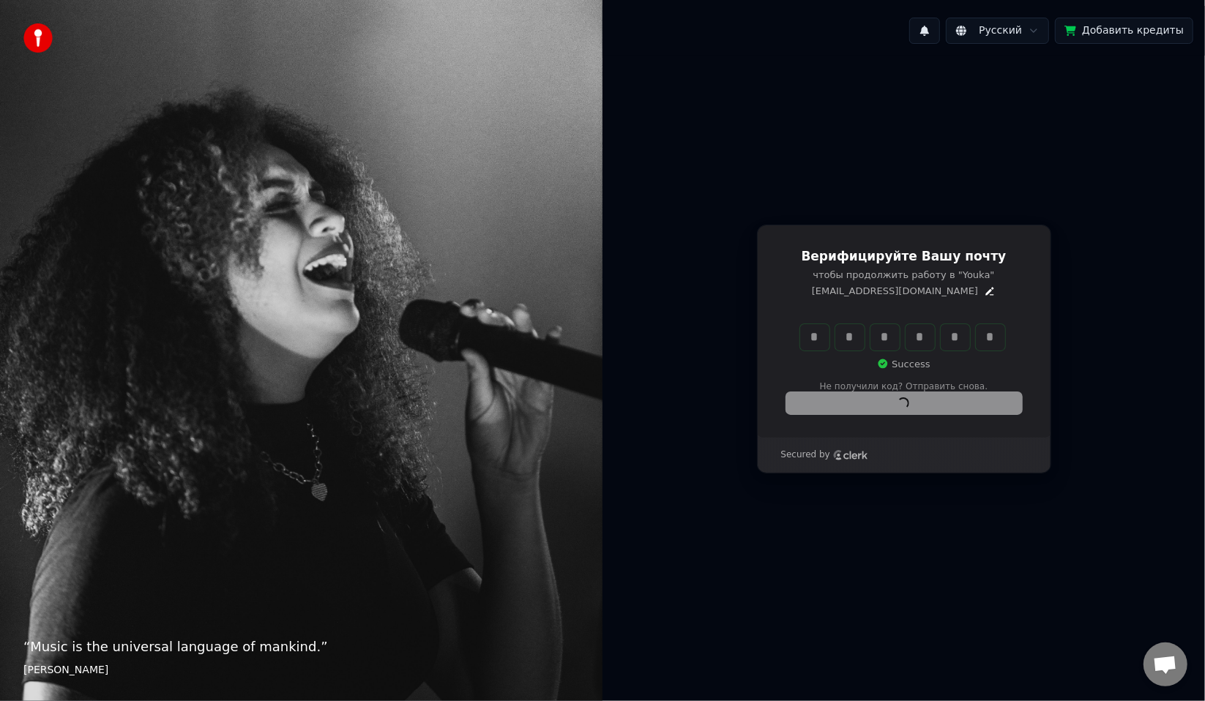 The height and width of the screenshot is (701, 1205). What do you see at coordinates (903, 338) in the screenshot?
I see `div: Verification code input` at bounding box center [903, 338].